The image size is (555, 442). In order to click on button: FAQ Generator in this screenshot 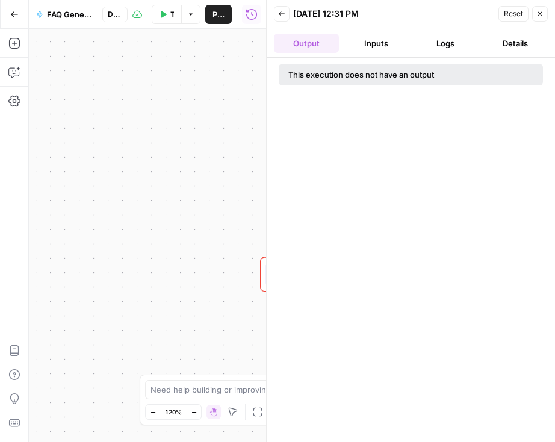, I will do `click(64, 14)`.